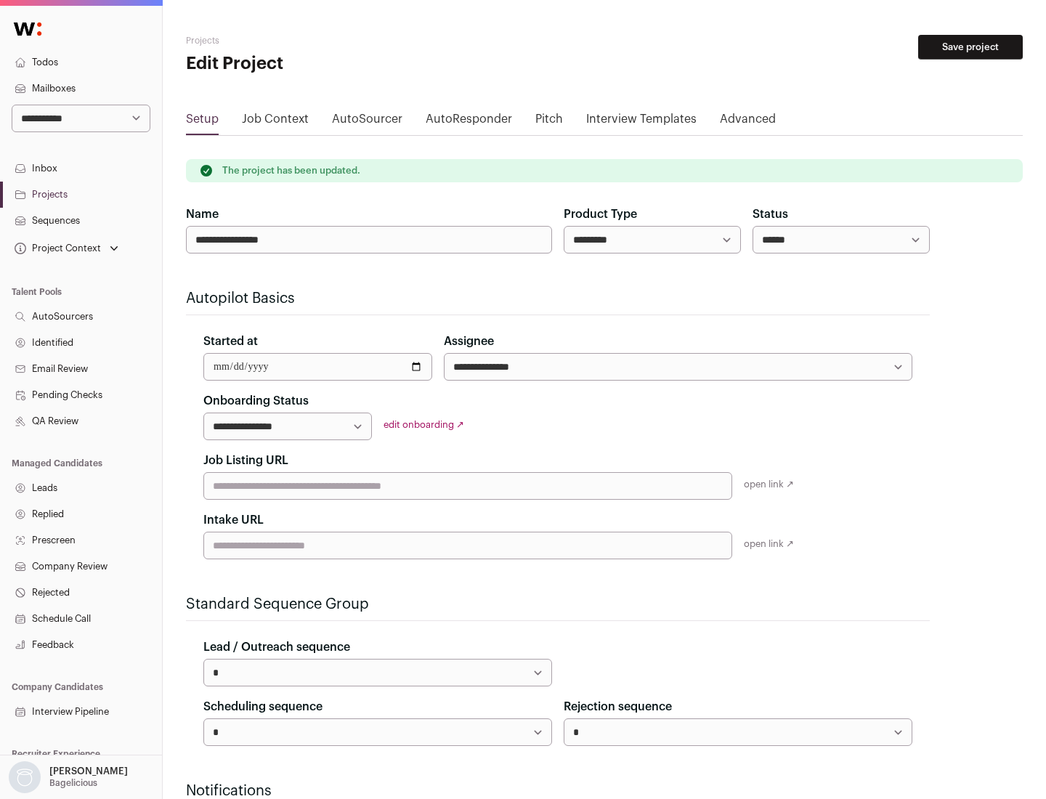  Describe the element at coordinates (291, 171) in the screenshot. I see `p: The project has been updated.` at that location.